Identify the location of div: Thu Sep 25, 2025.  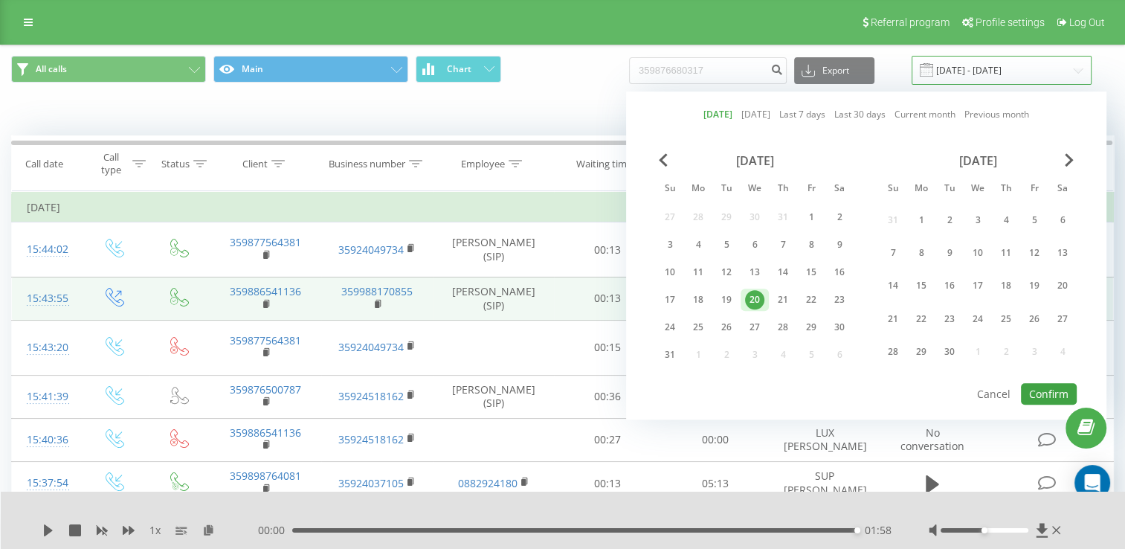
(1006, 318).